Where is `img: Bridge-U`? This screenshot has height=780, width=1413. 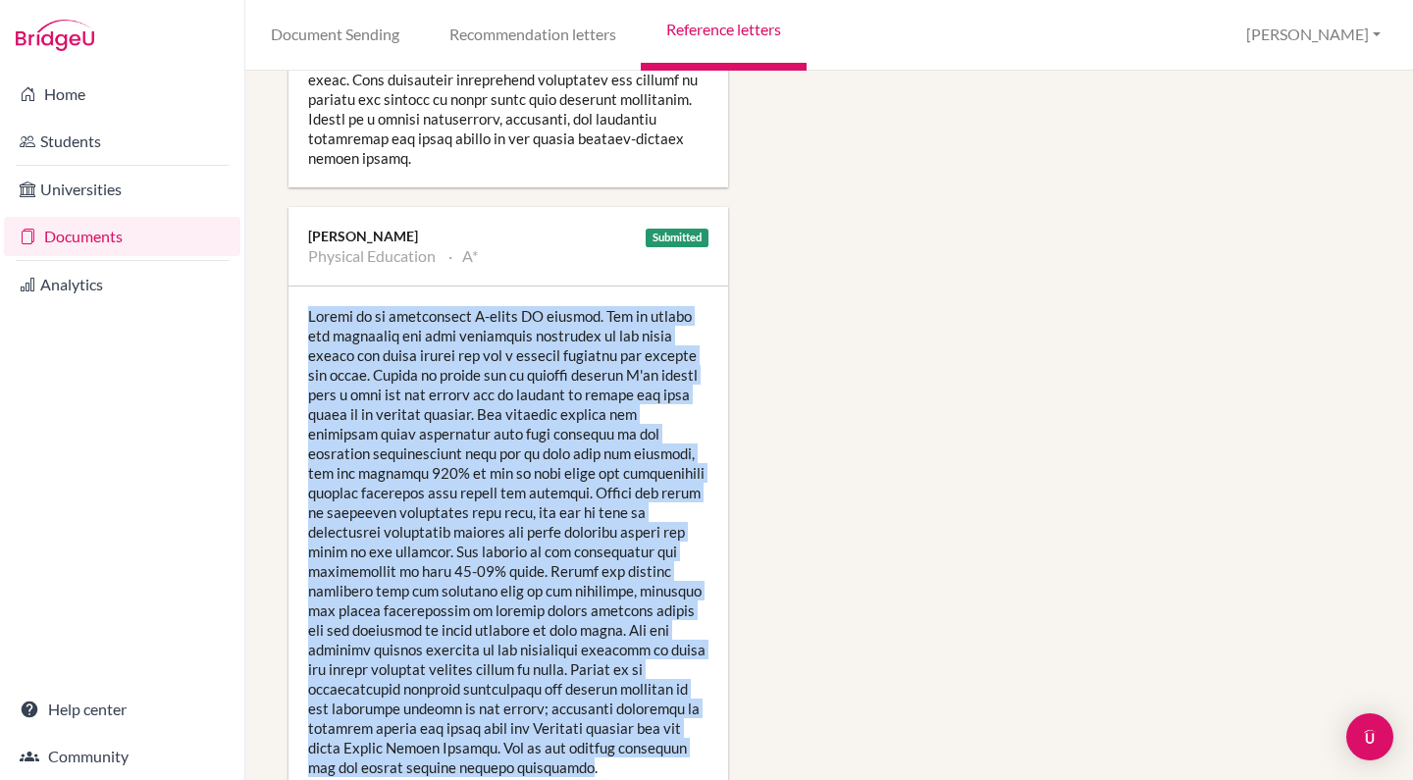 img: Bridge-U is located at coordinates (55, 35).